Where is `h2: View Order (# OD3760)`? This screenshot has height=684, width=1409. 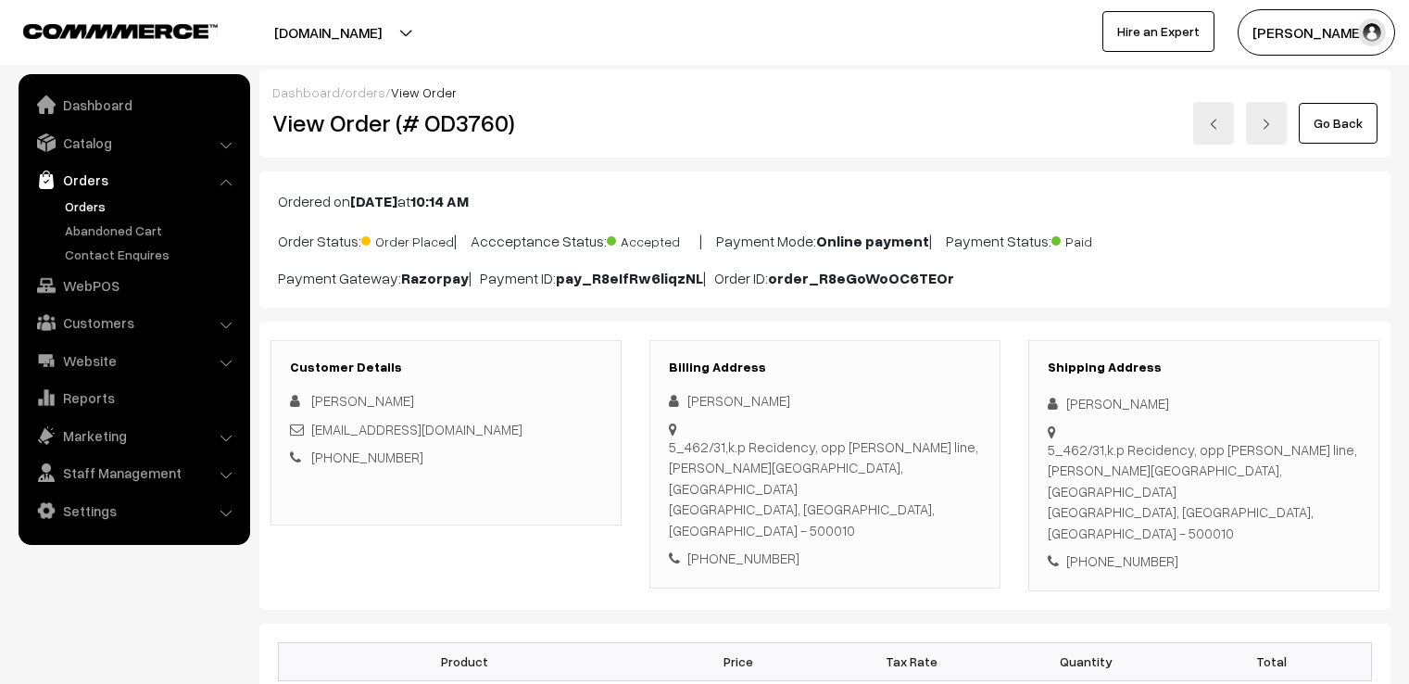 h2: View Order (# OD3760) is located at coordinates (448, 122).